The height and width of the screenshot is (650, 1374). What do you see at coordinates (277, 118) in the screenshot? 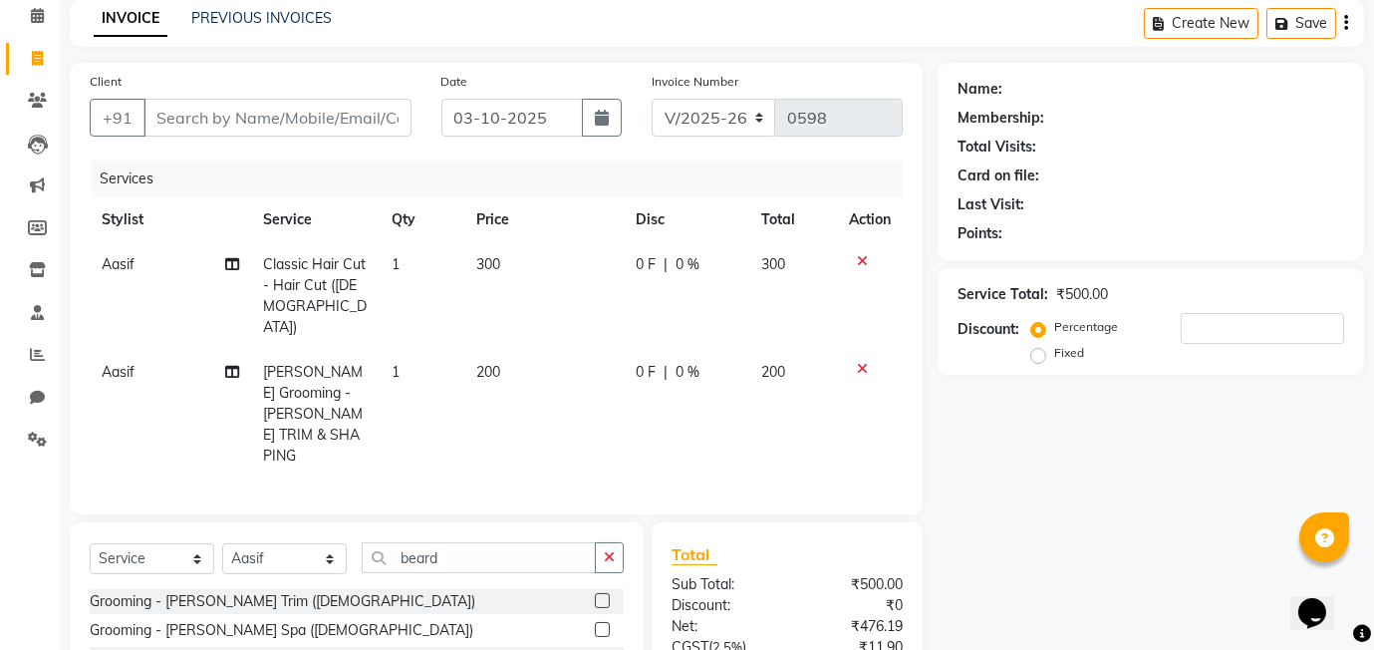
I see `input: Search by Name/Mobile/Email/Code` at bounding box center [277, 118].